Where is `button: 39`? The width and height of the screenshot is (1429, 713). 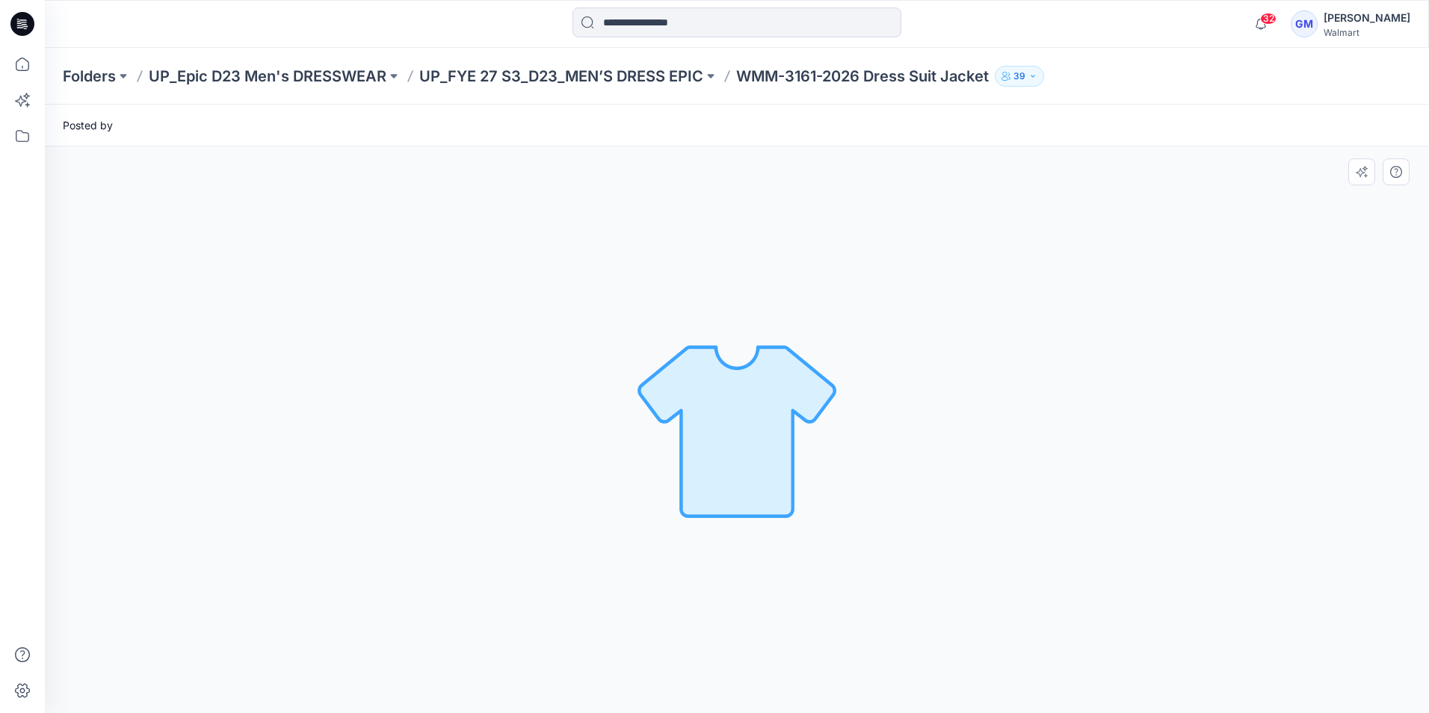
button: 39 is located at coordinates (1019, 76).